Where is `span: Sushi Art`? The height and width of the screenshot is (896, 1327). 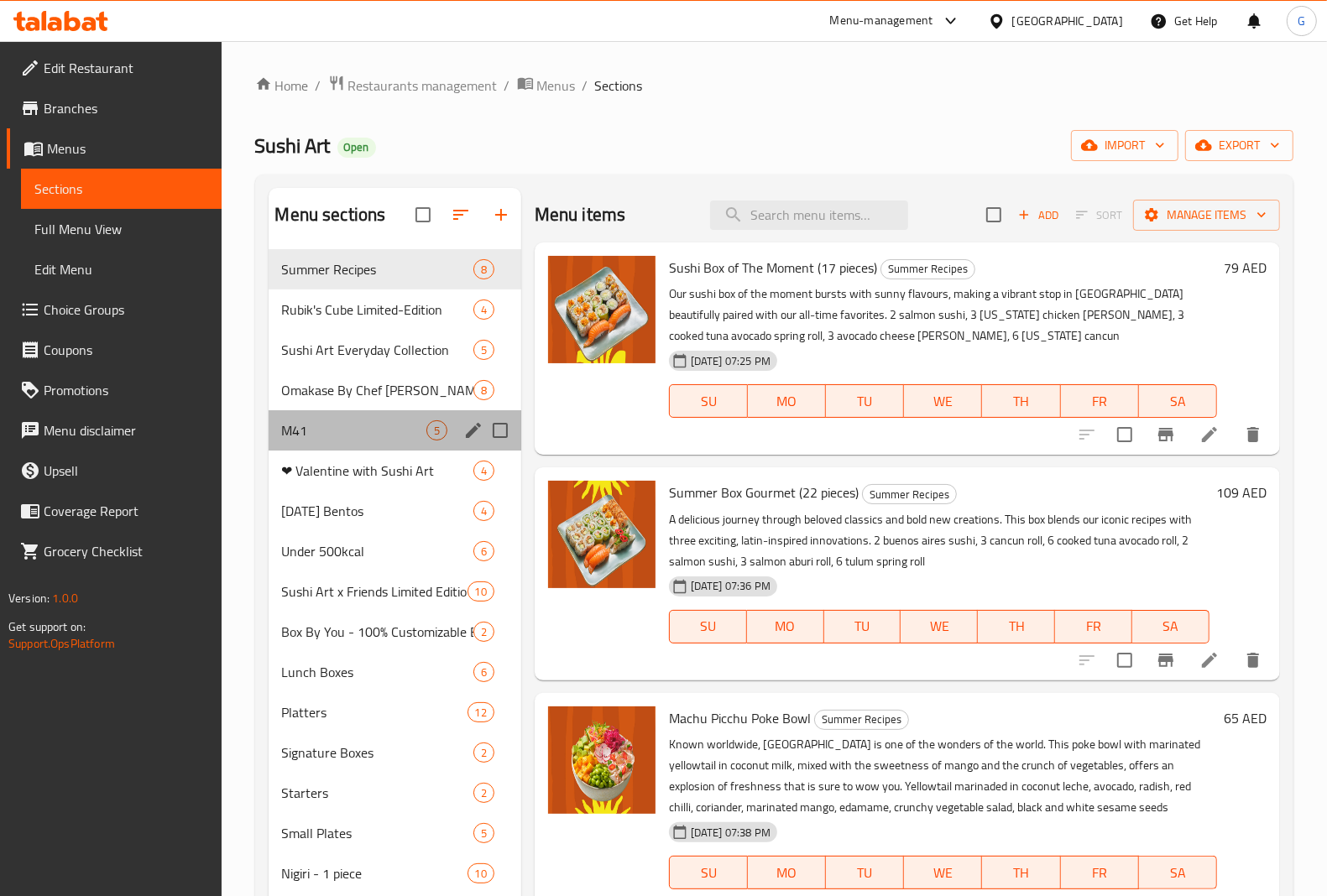 span: Sushi Art is located at coordinates (293, 145).